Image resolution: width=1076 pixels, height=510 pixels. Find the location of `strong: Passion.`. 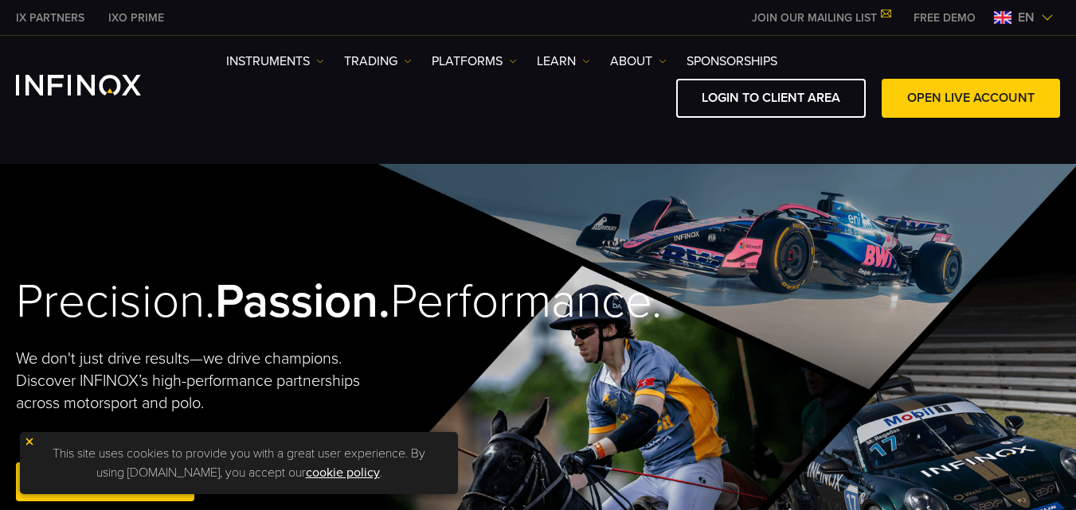

strong: Passion. is located at coordinates (303, 302).